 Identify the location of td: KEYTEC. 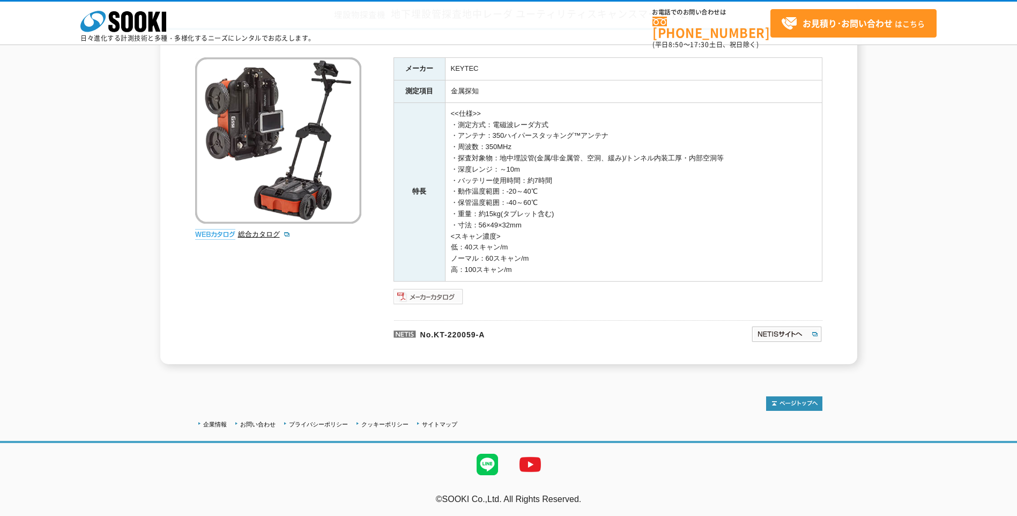
(633, 69).